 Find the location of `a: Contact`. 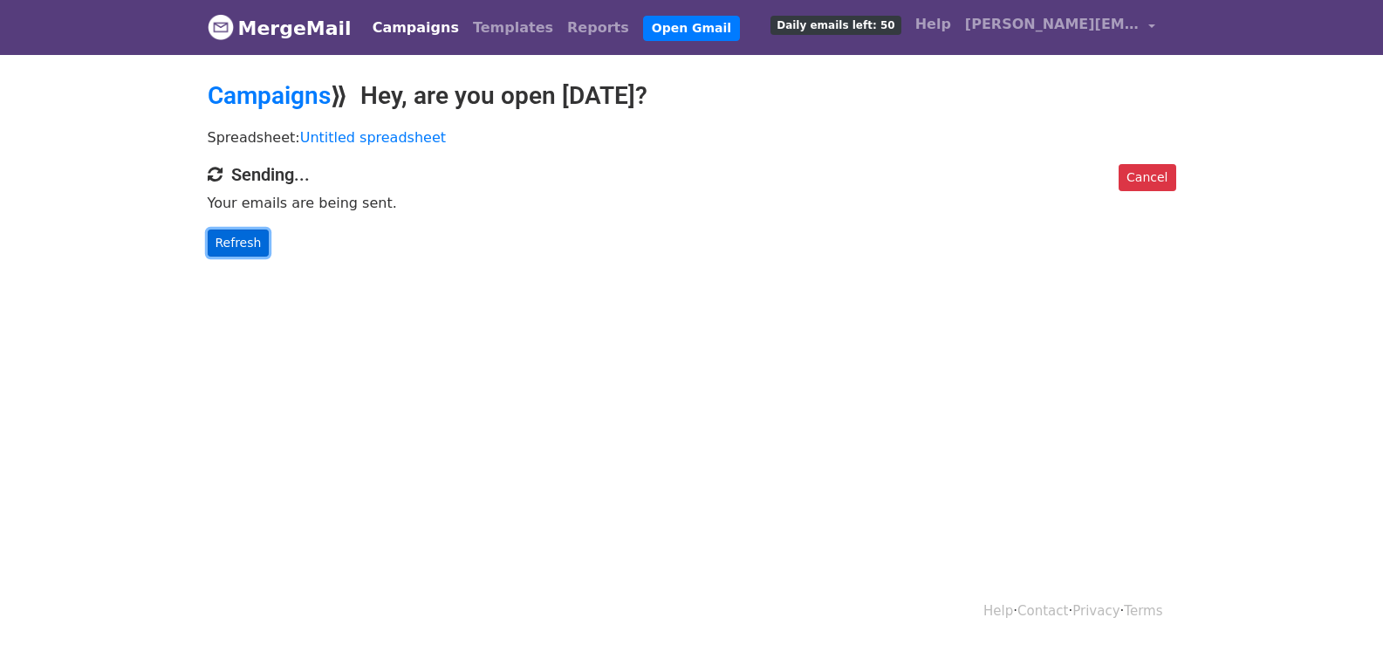

a: Contact is located at coordinates (1042, 611).